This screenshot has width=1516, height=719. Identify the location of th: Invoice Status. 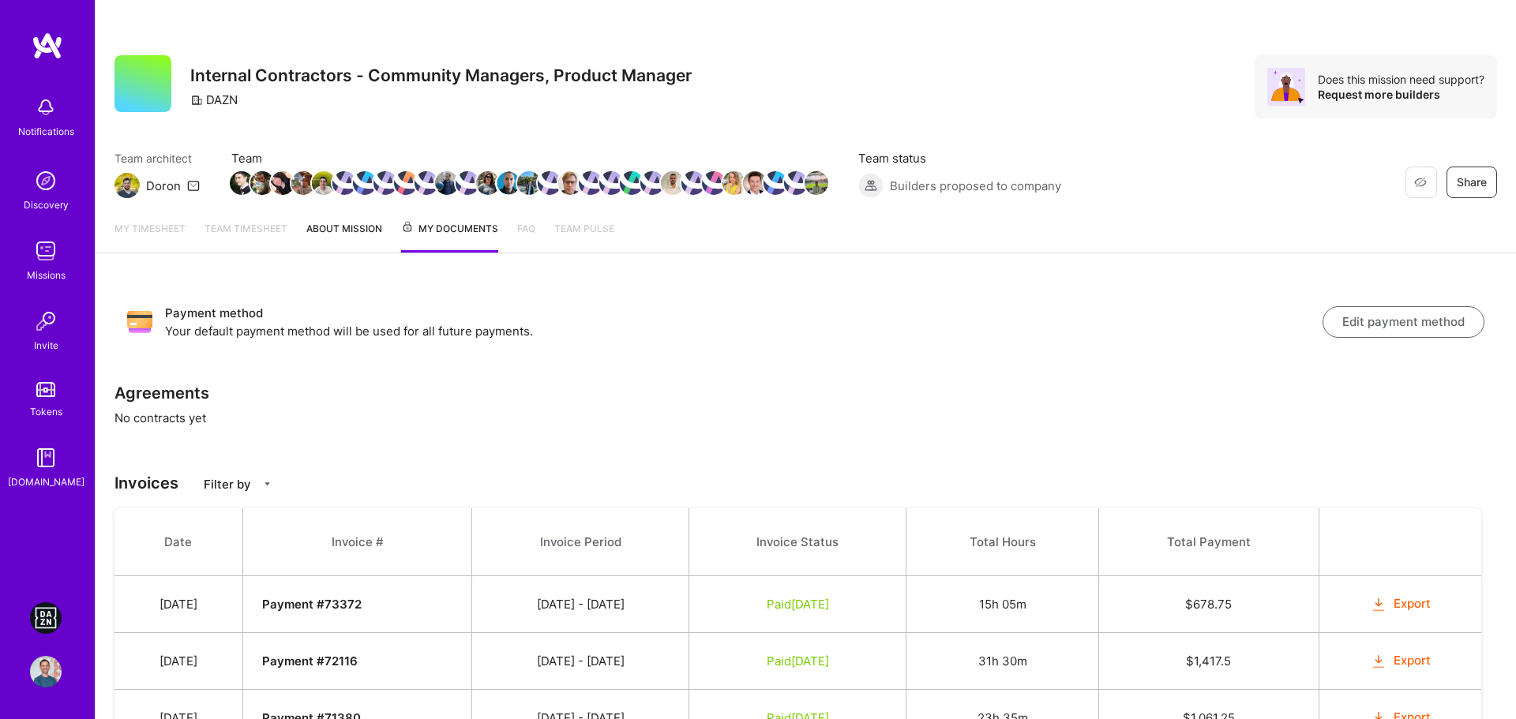
(797, 542).